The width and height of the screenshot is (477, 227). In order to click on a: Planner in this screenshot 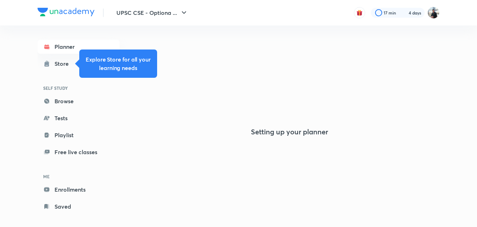, I will do `click(78, 47)`.